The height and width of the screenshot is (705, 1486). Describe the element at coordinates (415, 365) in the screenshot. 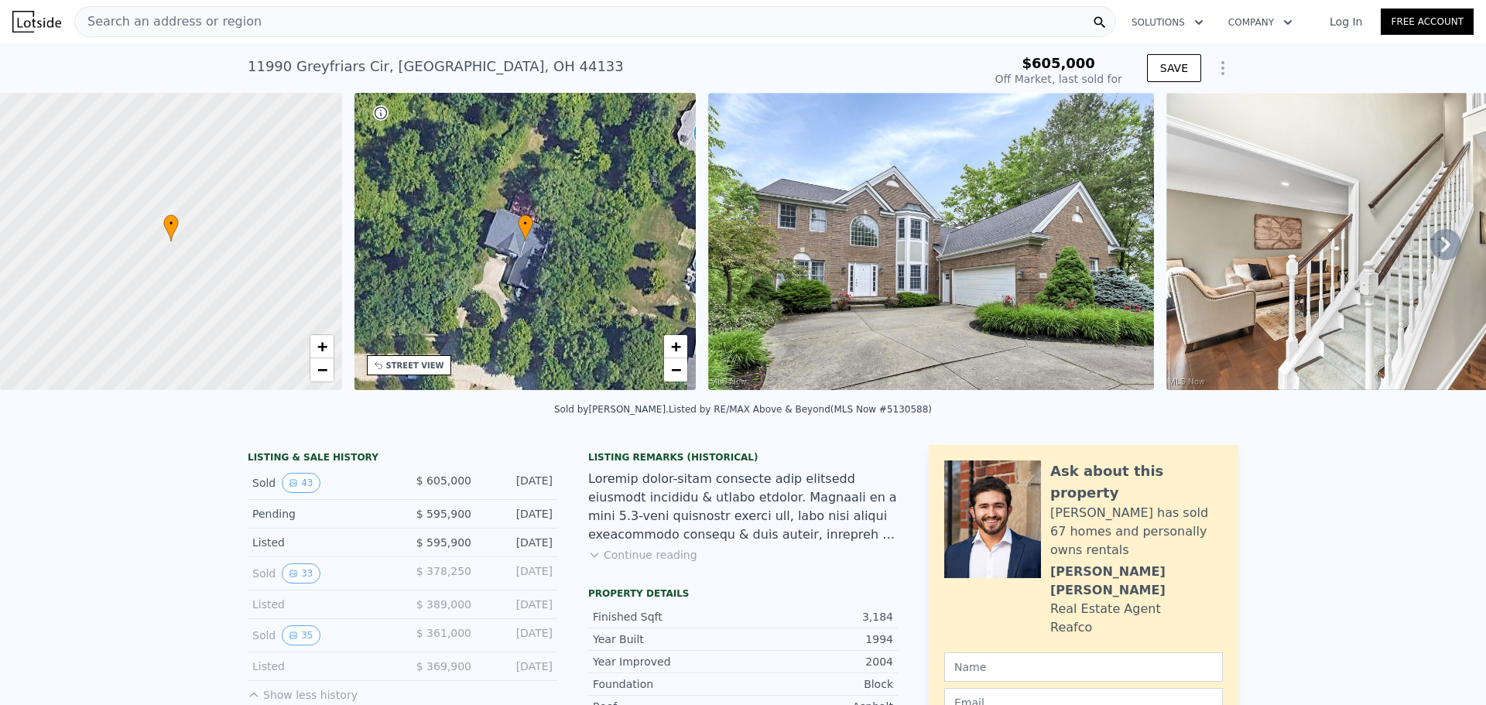

I see `div: STREET VIEW` at that location.